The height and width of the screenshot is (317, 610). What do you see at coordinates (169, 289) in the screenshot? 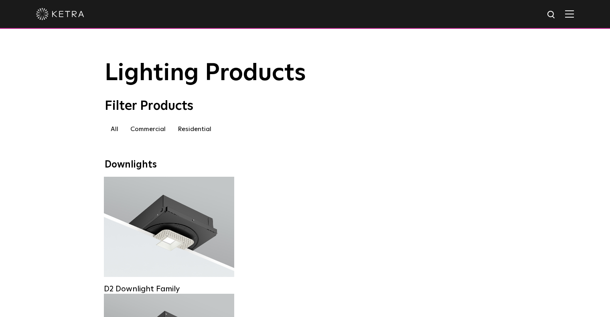
I see `div: D2 Downlight Family` at bounding box center [169, 289].